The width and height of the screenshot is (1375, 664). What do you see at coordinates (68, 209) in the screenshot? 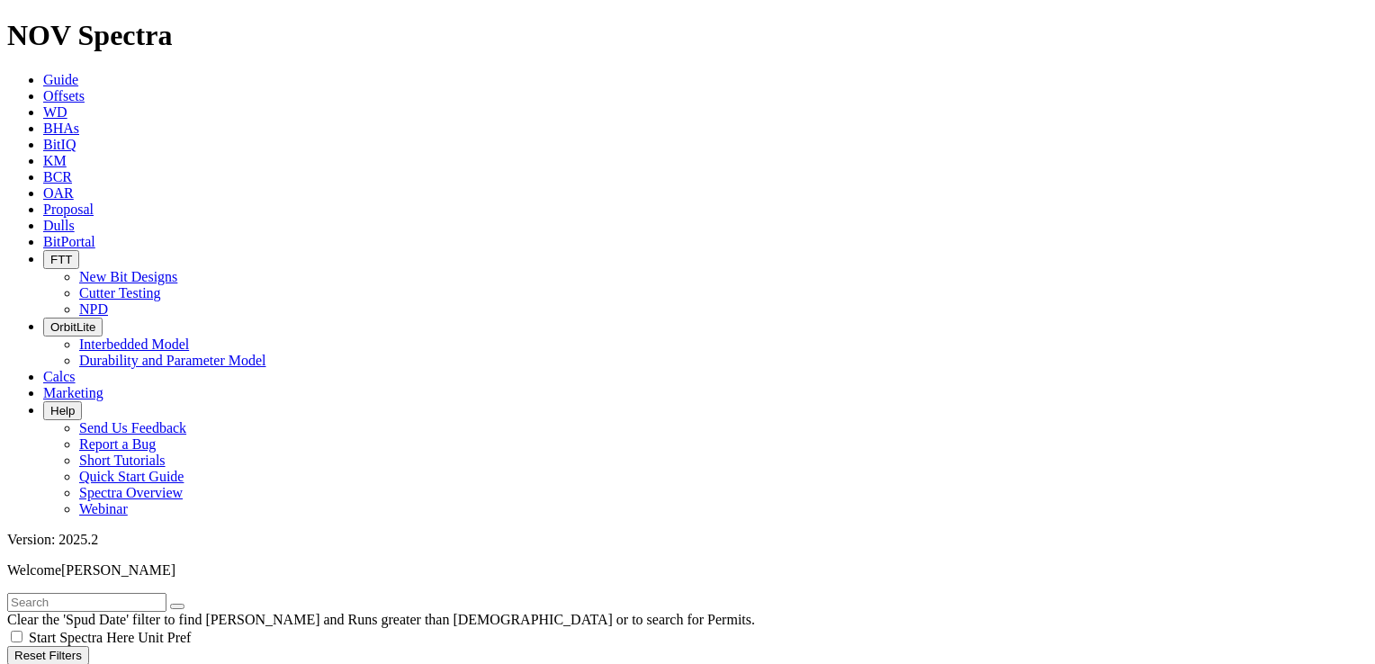
I see `a: Proposal` at bounding box center [68, 209].